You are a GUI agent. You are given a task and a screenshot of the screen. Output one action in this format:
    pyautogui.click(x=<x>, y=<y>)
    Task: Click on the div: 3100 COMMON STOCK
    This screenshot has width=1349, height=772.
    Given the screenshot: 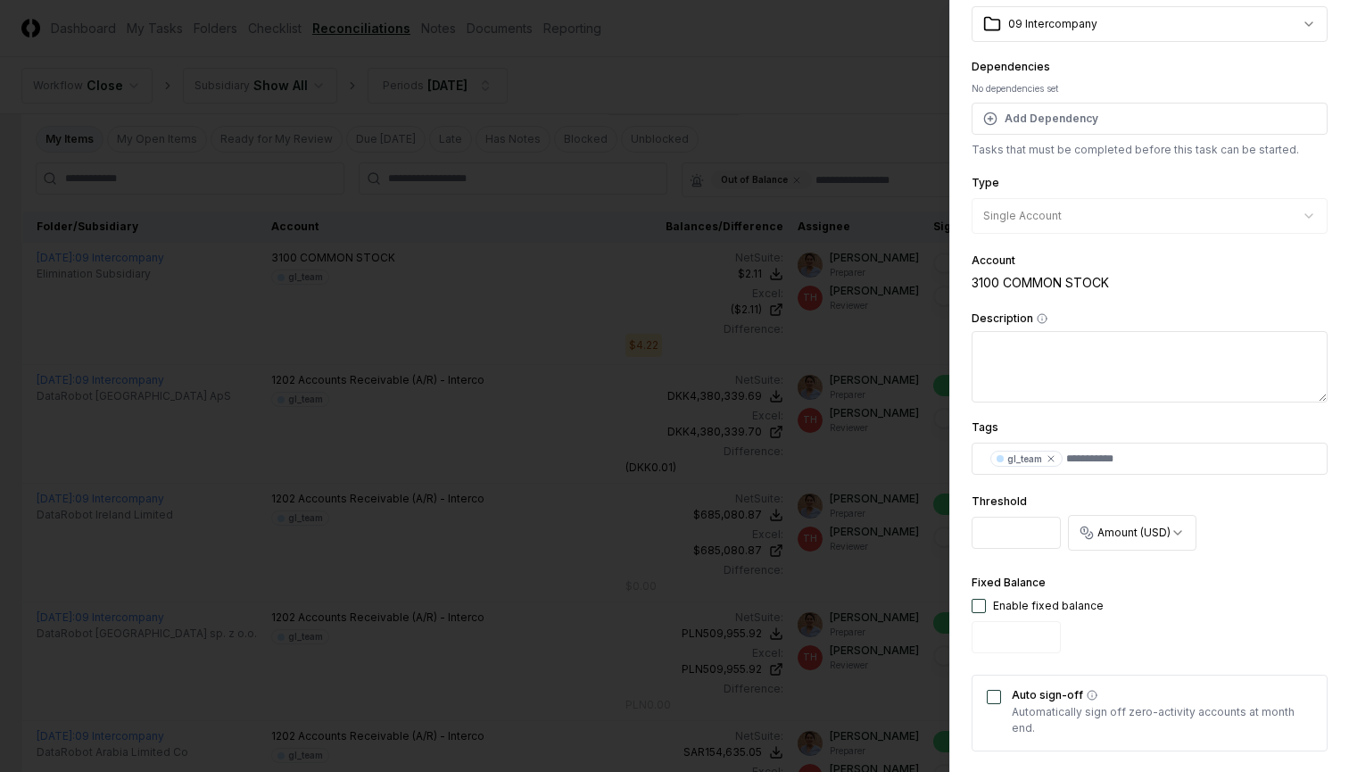 What is the action you would take?
    pyautogui.click(x=1149, y=282)
    